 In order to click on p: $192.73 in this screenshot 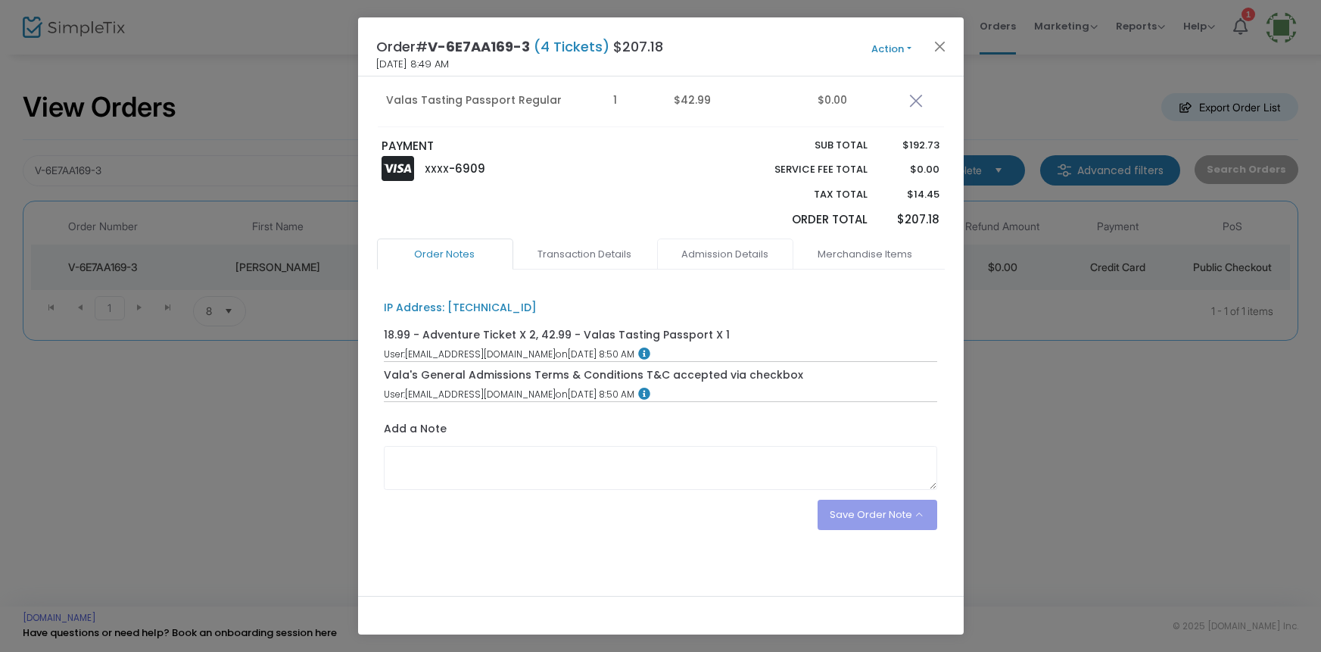, I will do `click(911, 145)`.